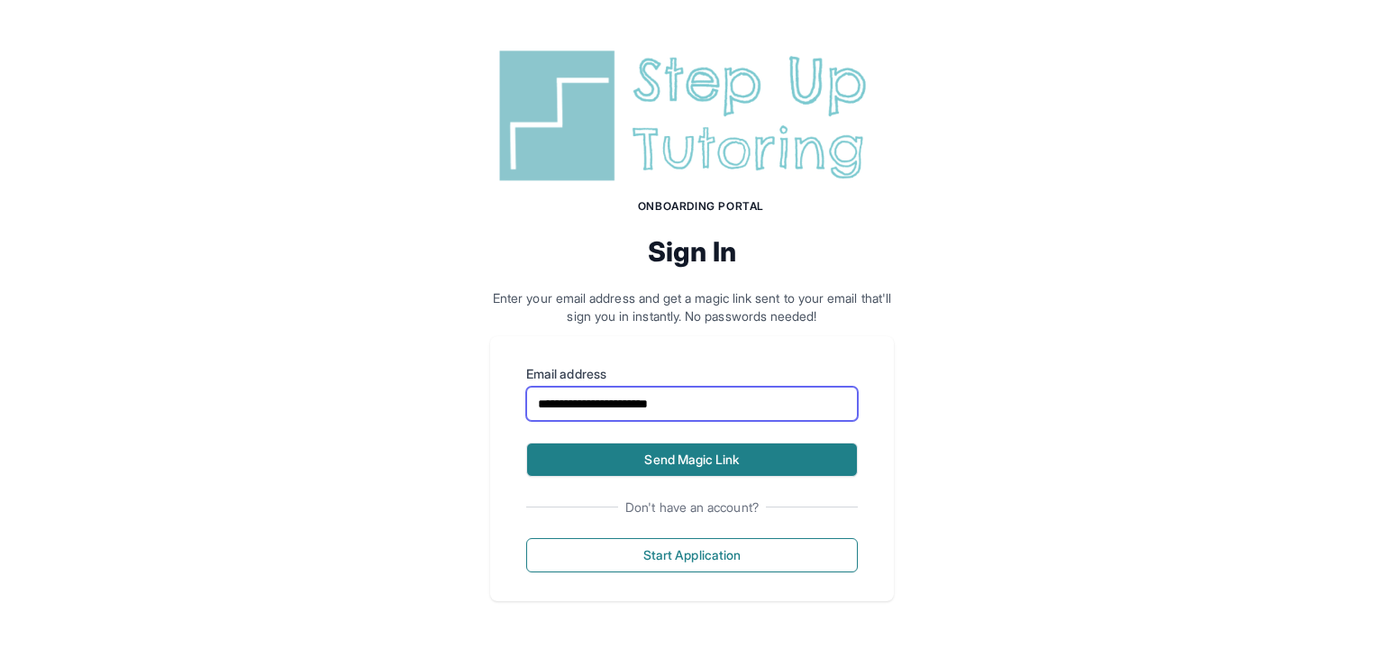  What do you see at coordinates (692, 115) in the screenshot?
I see `img: Step Up Tutoring horizontal logo` at bounding box center [692, 115].